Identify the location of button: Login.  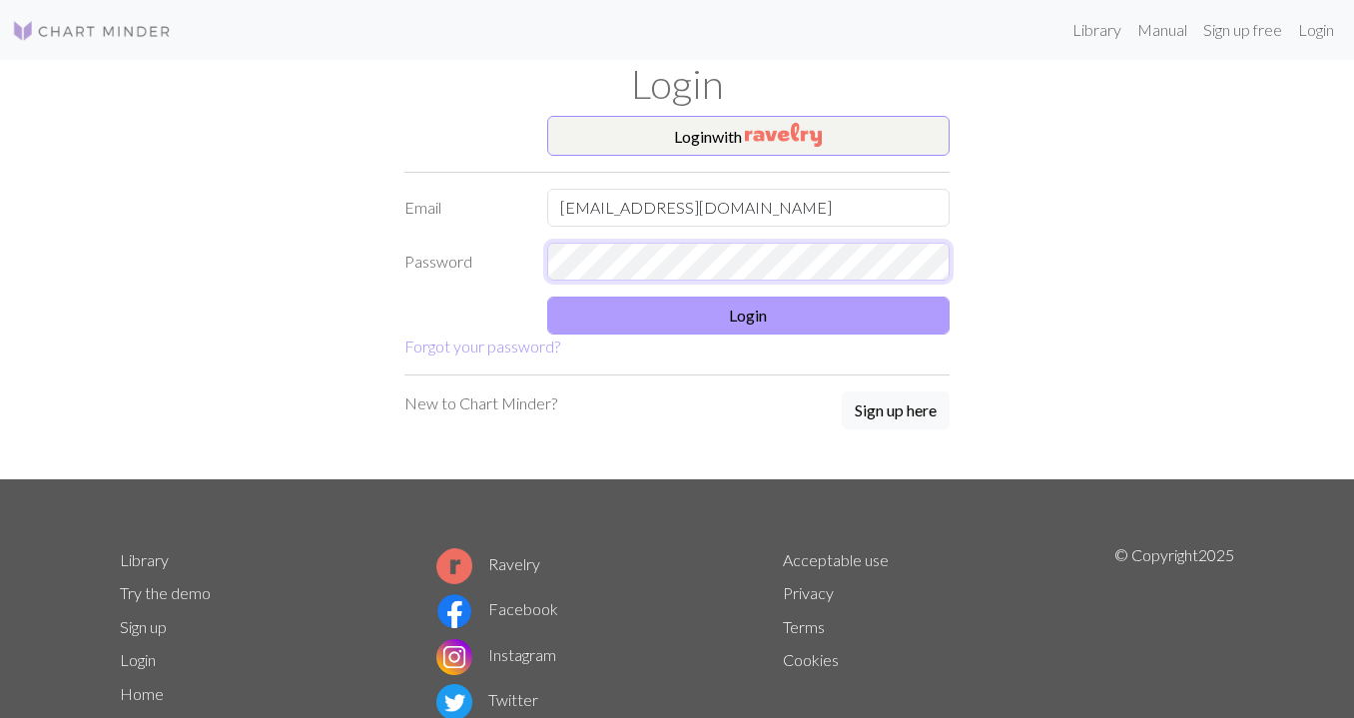
(749, 315).